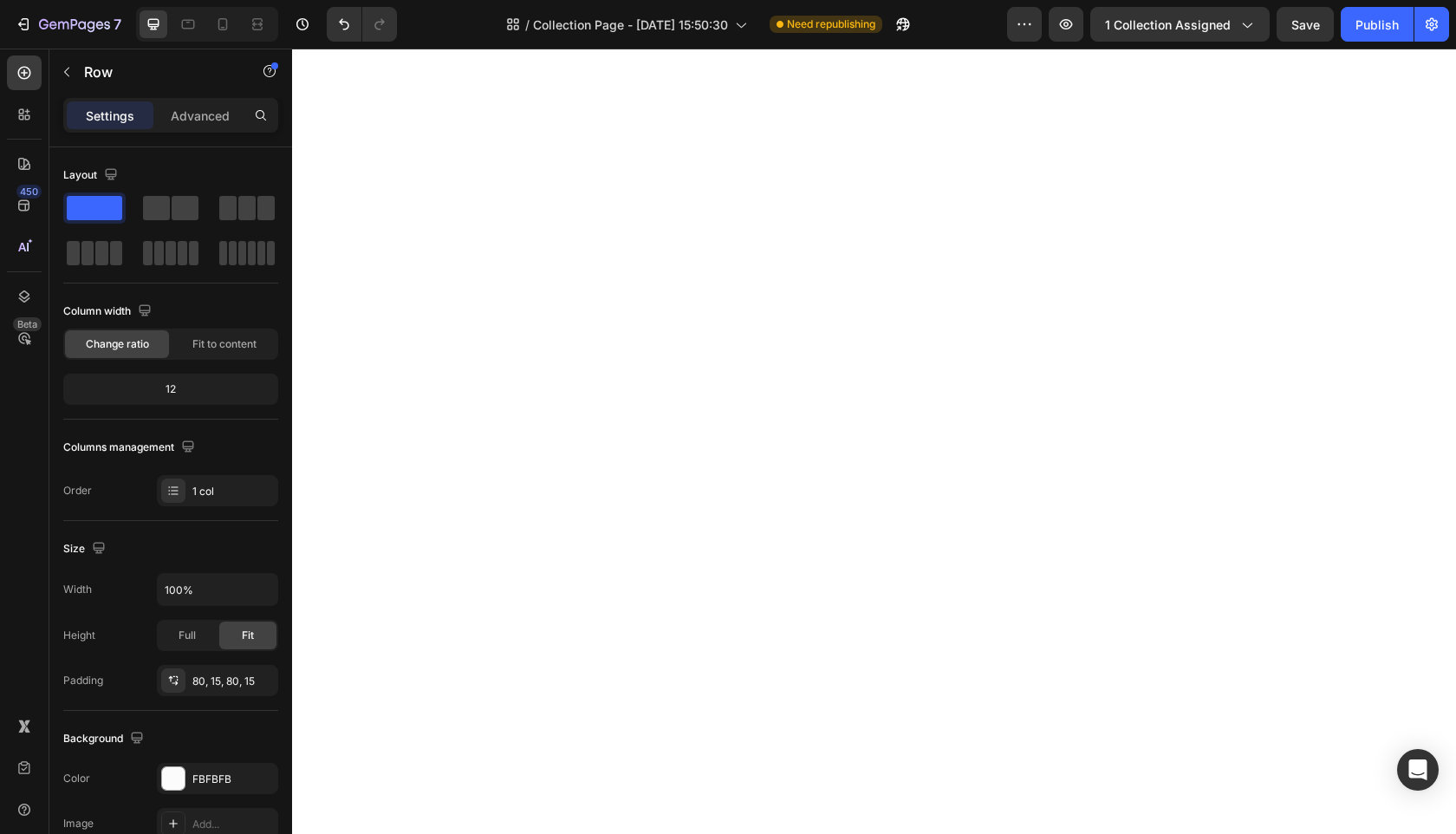  Describe the element at coordinates (77, 491) in the screenshot. I see `div: Order` at that location.